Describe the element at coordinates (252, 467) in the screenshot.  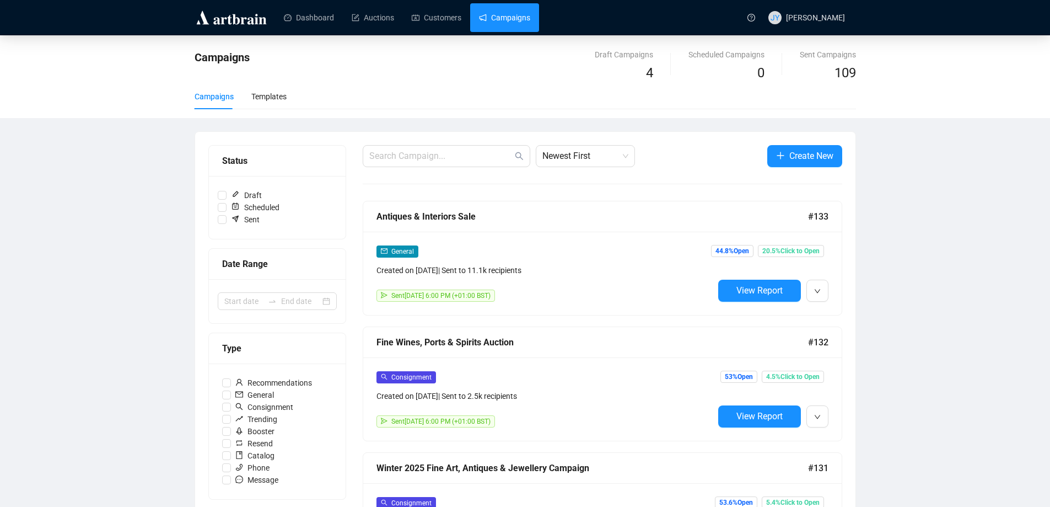
I see `span: Phone` at that location.